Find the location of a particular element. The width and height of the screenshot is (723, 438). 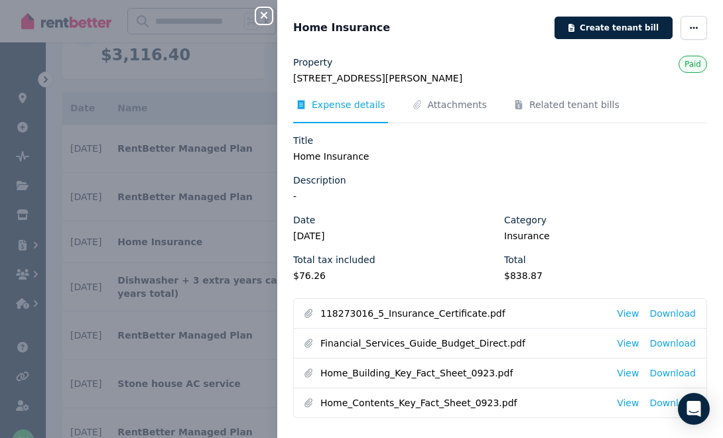

span: Home Insurance is located at coordinates (342, 28).